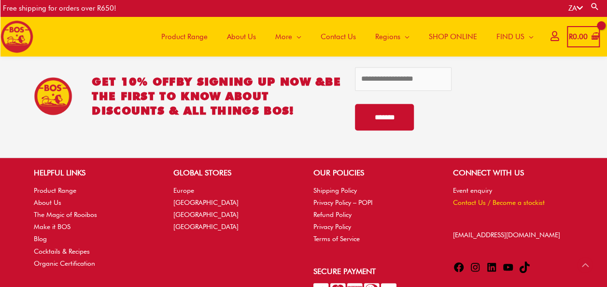 The width and height of the screenshot is (607, 287). I want to click on nav: GLOBAL STORES, so click(233, 209).